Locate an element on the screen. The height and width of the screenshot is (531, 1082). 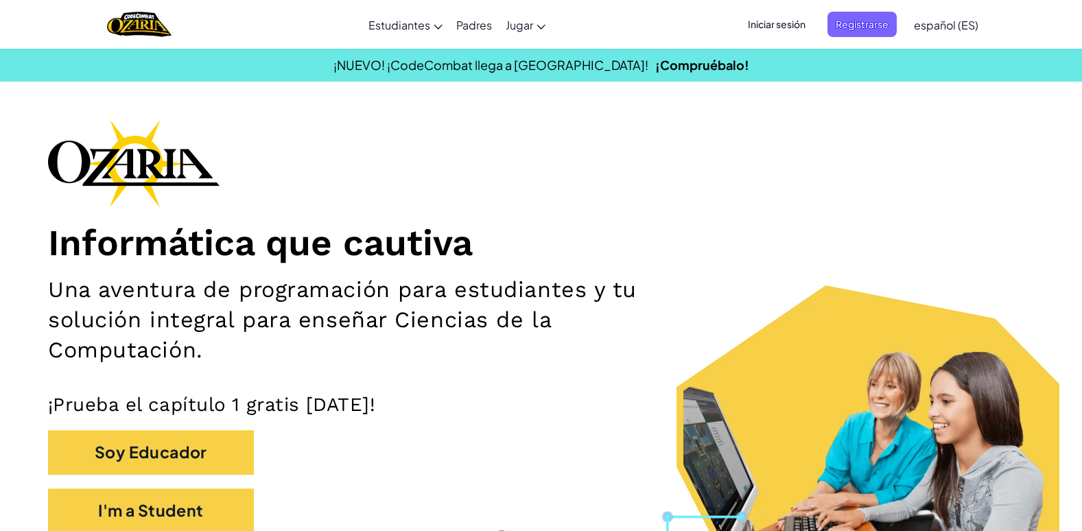
a: español (ES) is located at coordinates (946, 25).